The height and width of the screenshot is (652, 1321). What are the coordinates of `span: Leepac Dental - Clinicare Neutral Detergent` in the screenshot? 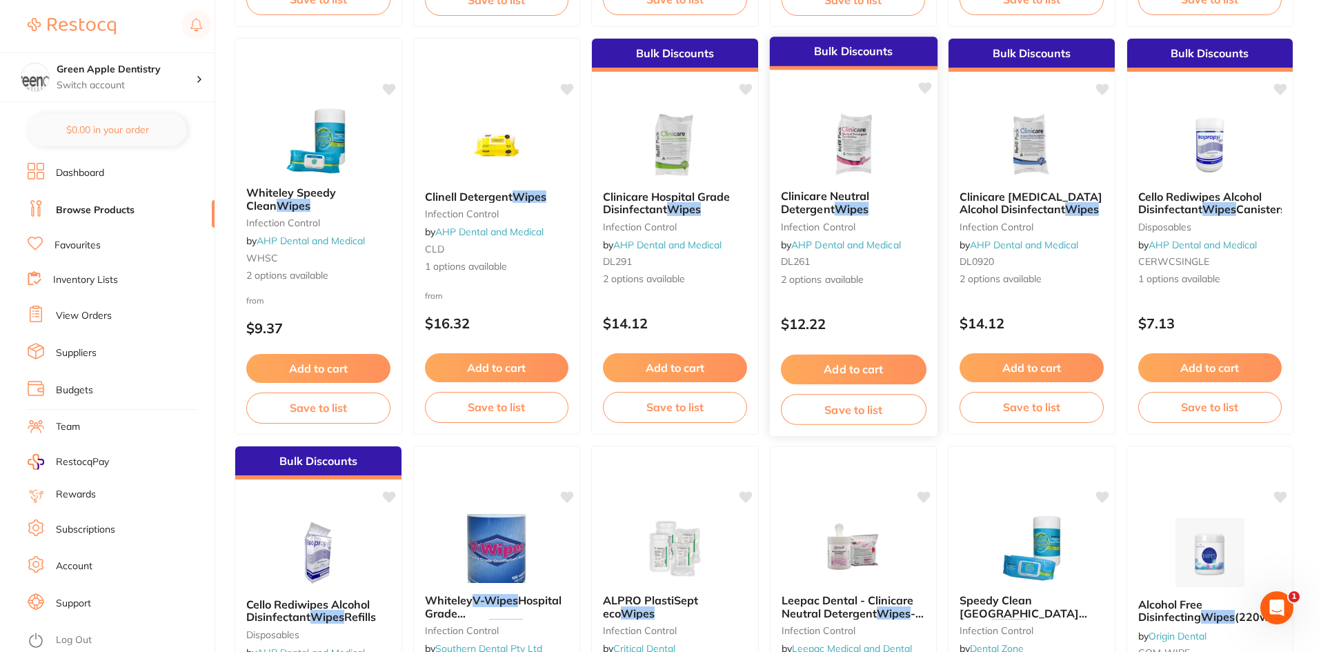 It's located at (847, 606).